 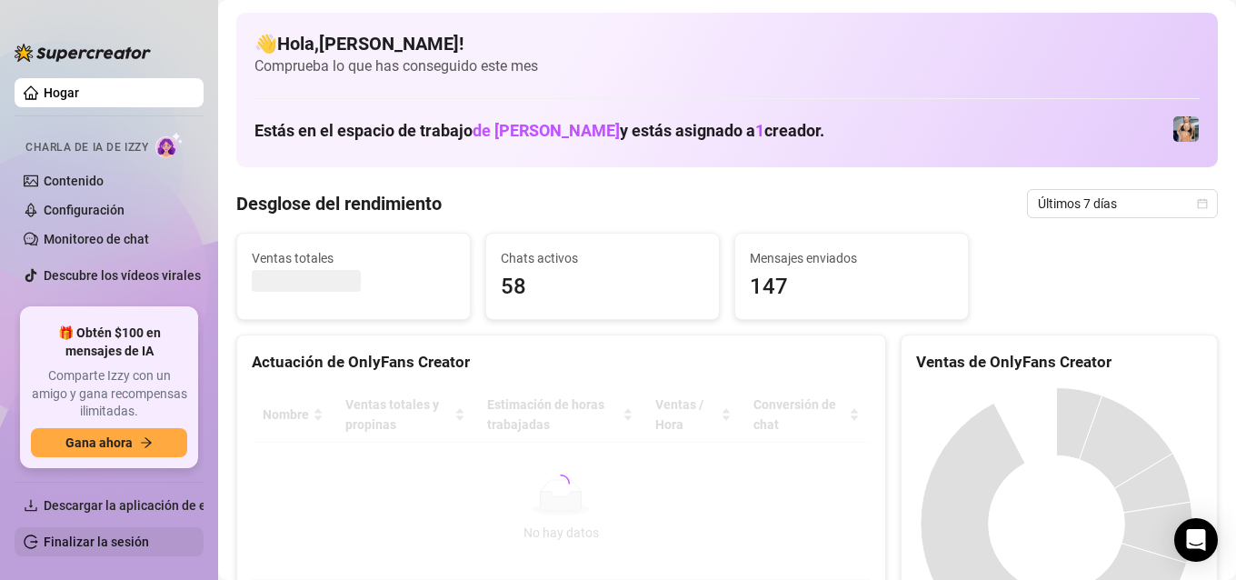 What do you see at coordinates (361, 362) in the screenshot?
I see `font: Actuación de OnlyFans Creator` at bounding box center [361, 362].